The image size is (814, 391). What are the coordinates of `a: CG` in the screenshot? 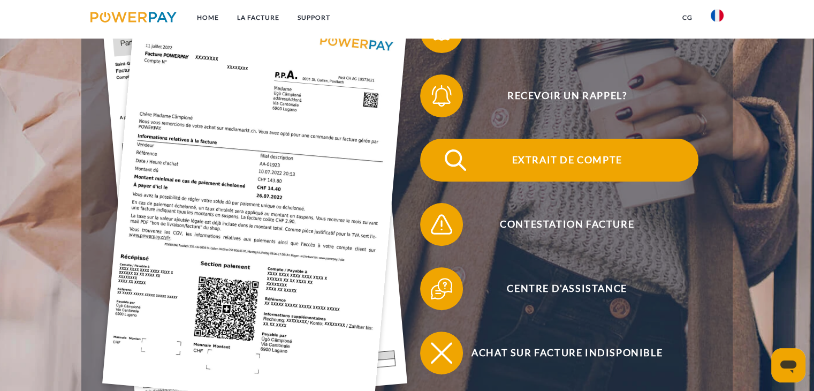 It's located at (687, 18).